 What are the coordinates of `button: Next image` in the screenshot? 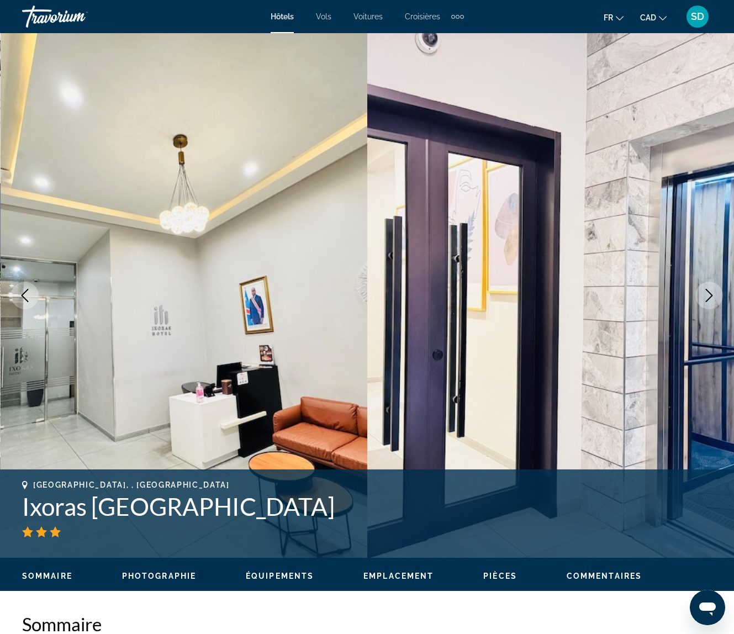 It's located at (709, 295).